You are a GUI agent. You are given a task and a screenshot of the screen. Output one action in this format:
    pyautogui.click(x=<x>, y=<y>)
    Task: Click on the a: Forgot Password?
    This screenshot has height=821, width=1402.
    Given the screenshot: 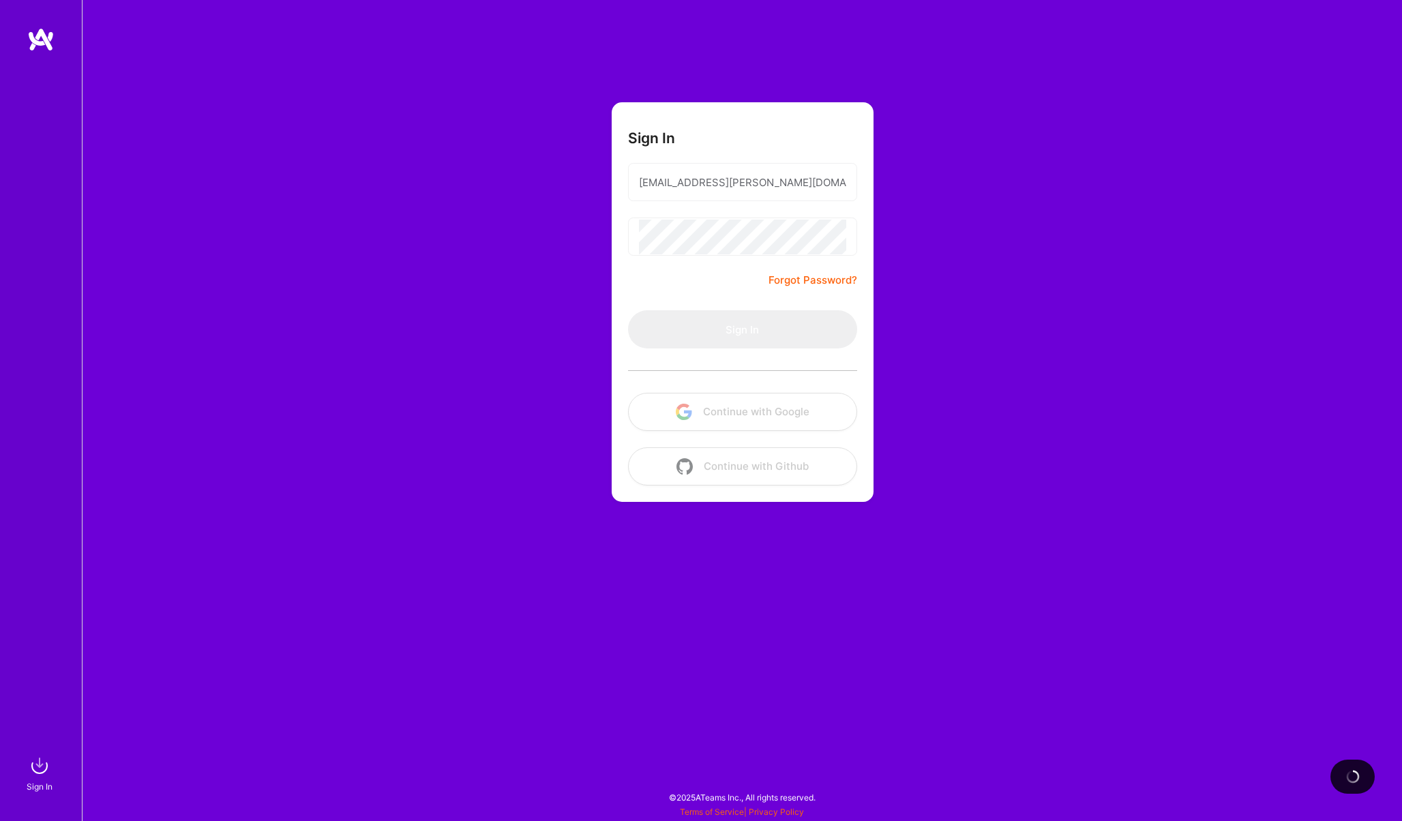 What is the action you would take?
    pyautogui.click(x=813, y=280)
    